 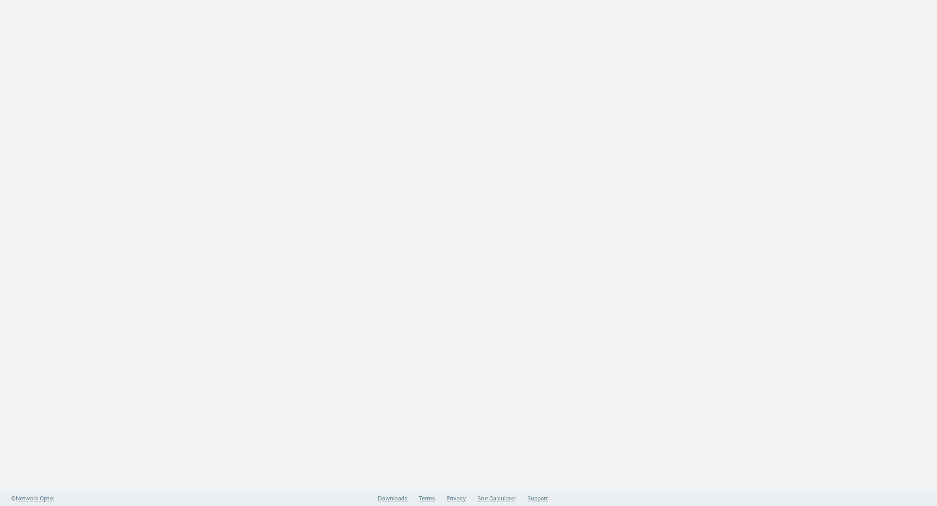 What do you see at coordinates (35, 498) in the screenshot?
I see `span: Network Optix` at bounding box center [35, 498].